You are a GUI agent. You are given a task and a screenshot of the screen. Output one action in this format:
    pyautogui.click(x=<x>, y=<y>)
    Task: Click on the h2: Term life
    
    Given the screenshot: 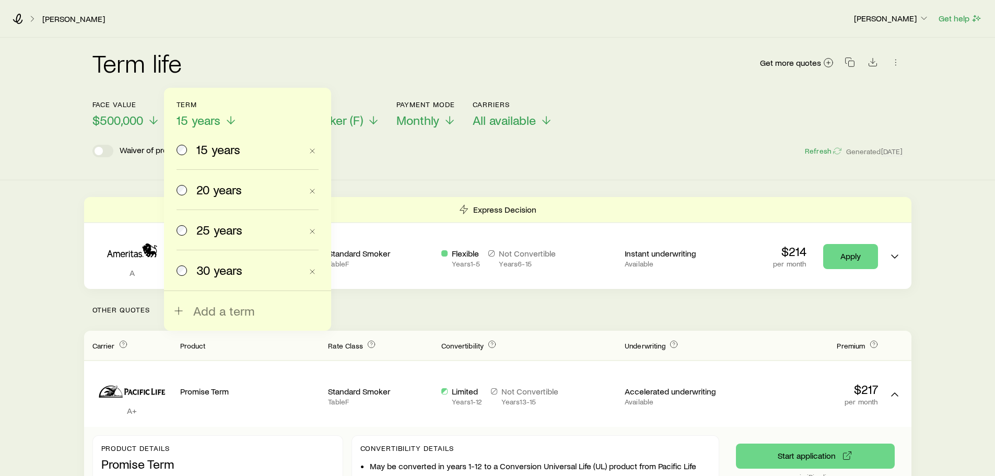 What is the action you would take?
    pyautogui.click(x=137, y=63)
    